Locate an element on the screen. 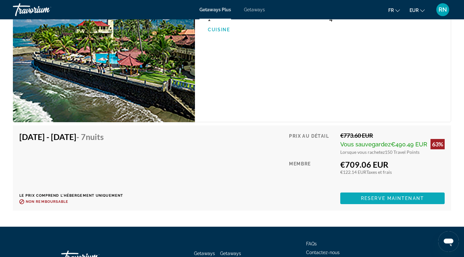  span: RN is located at coordinates (443, 10).